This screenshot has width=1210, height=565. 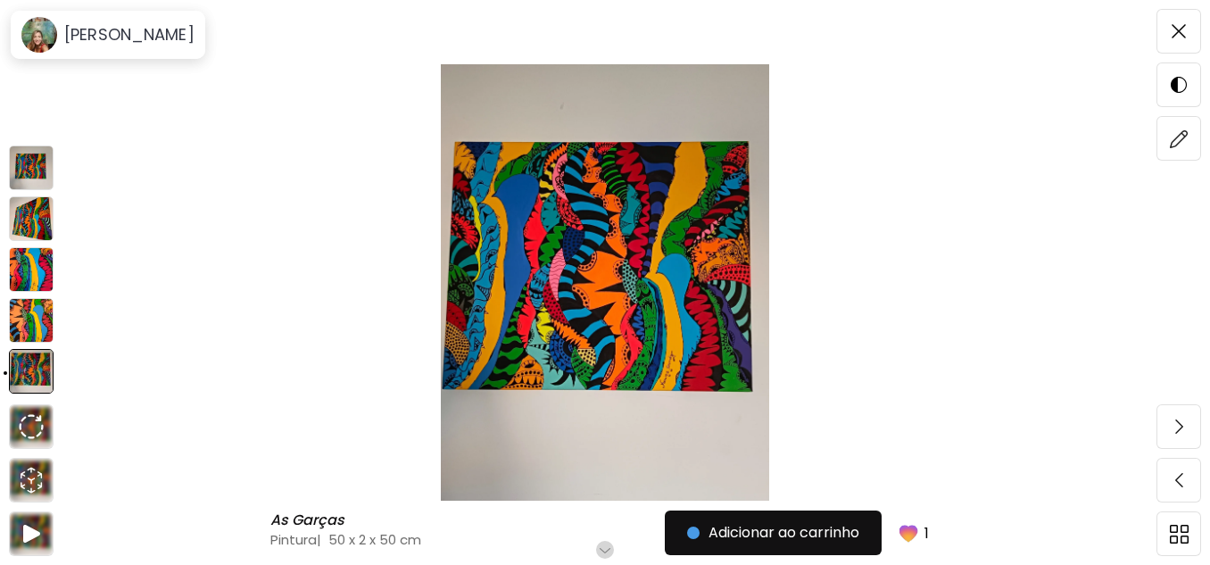 I want to click on span: Adicionar ao carrinho, so click(x=773, y=533).